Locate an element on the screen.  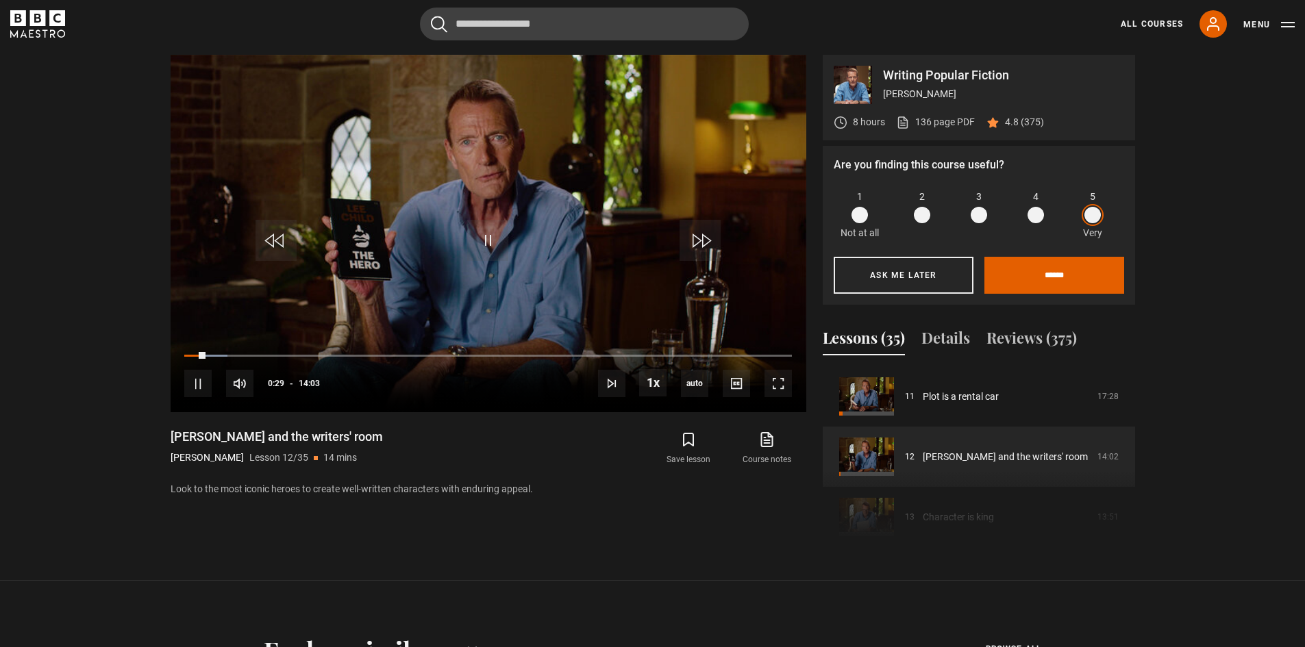
span: 4 is located at coordinates (1036, 197).